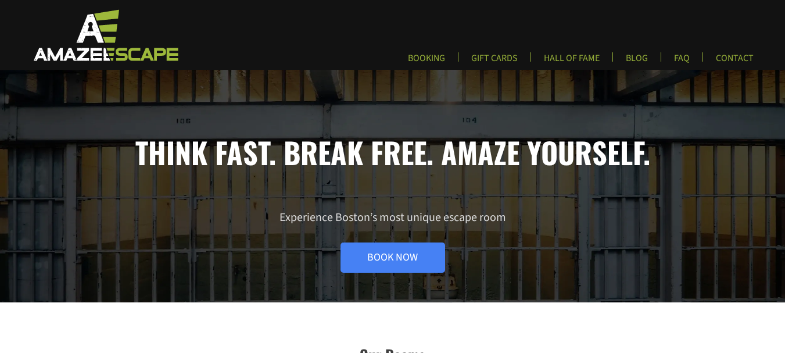 The width and height of the screenshot is (785, 353). I want to click on a: BLOG, so click(637, 62).